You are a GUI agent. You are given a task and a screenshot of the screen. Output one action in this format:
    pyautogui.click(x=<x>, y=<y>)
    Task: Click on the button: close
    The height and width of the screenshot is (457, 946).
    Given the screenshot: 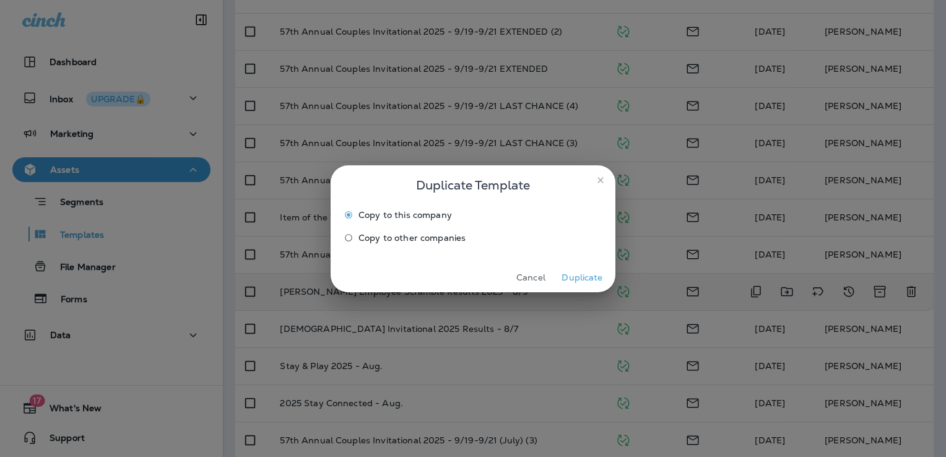 What is the action you would take?
    pyautogui.click(x=601, y=180)
    